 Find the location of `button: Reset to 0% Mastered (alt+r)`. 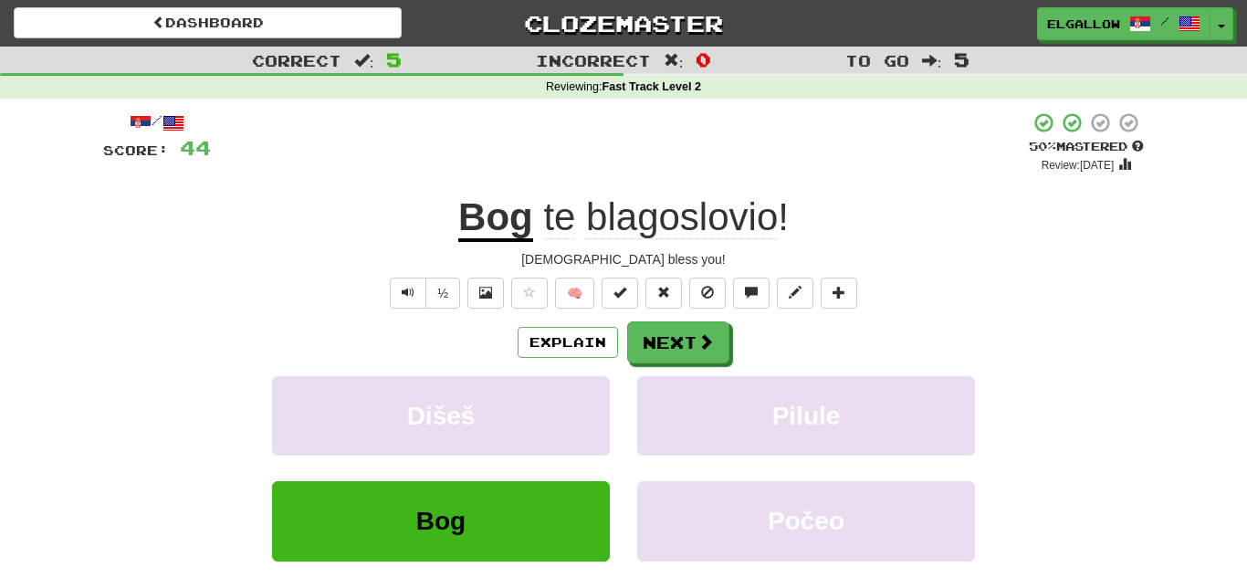

button: Reset to 0% Mastered (alt+r) is located at coordinates (664, 293).